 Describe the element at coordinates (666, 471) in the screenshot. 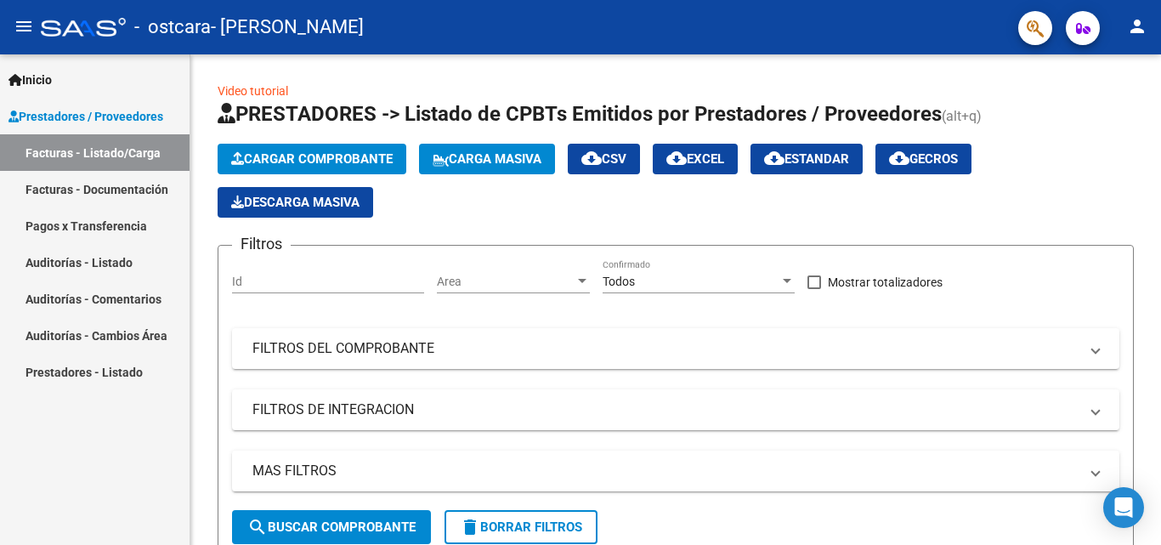

I see `mat-panel-title: MAS FILTROS` at that location.